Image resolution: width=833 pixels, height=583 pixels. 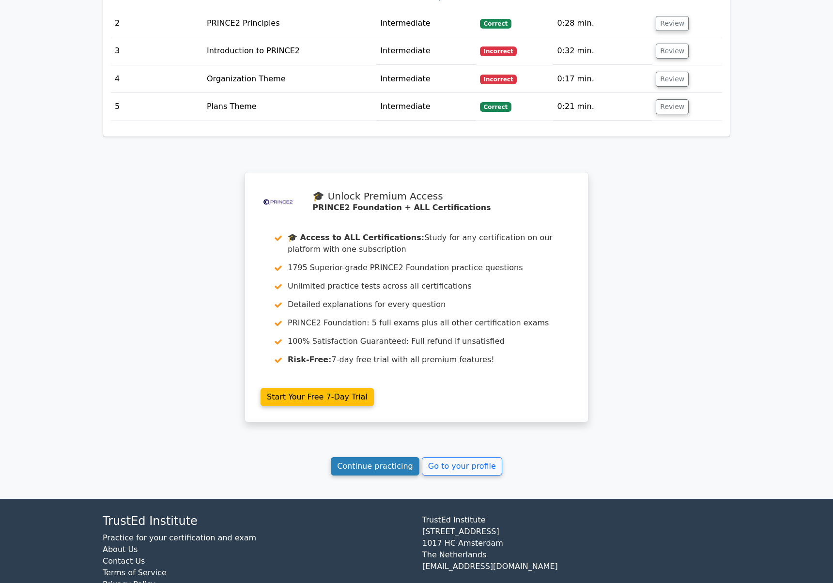 What do you see at coordinates (257, 521) in the screenshot?
I see `h4: TrustEd Institute` at bounding box center [257, 521].